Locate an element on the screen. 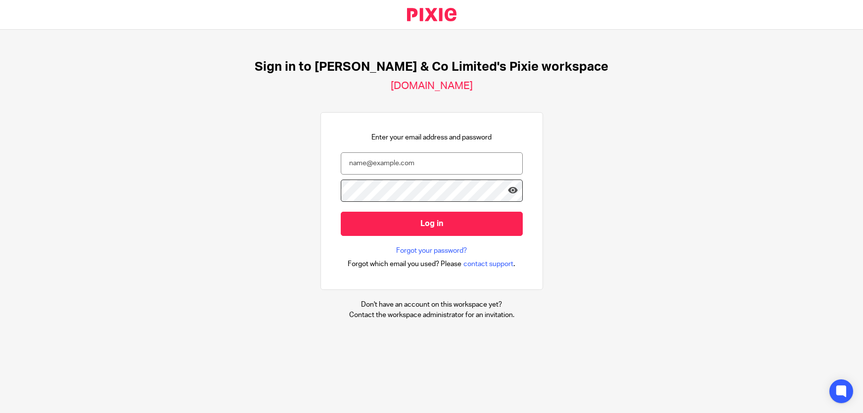  span: Forgot which email you used? Please is located at coordinates (404, 264).